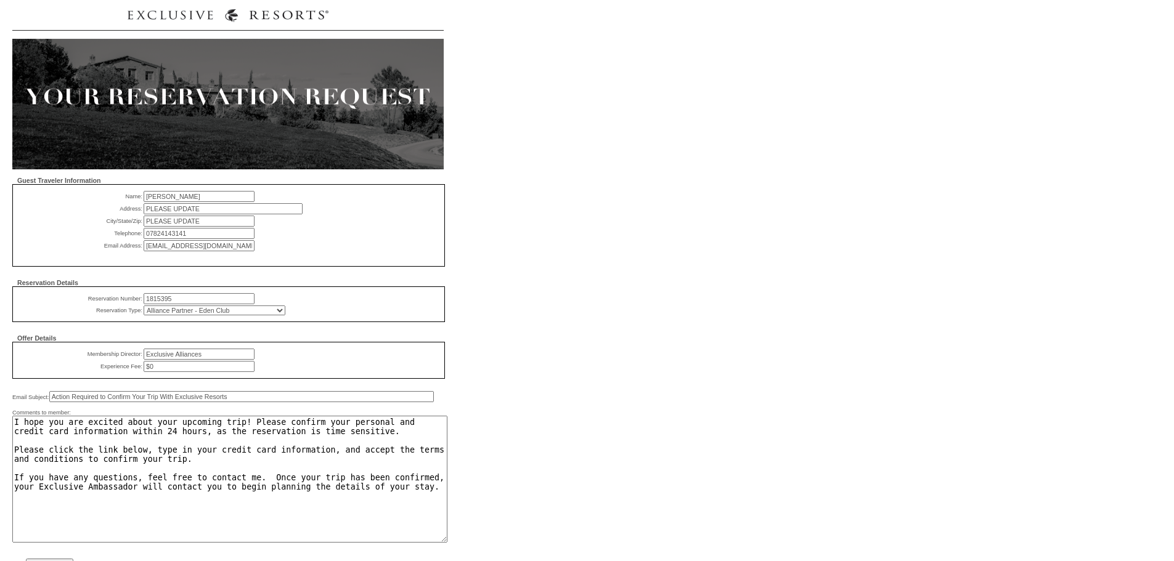 This screenshot has width=1174, height=561. I want to click on td: Name:, so click(81, 197).